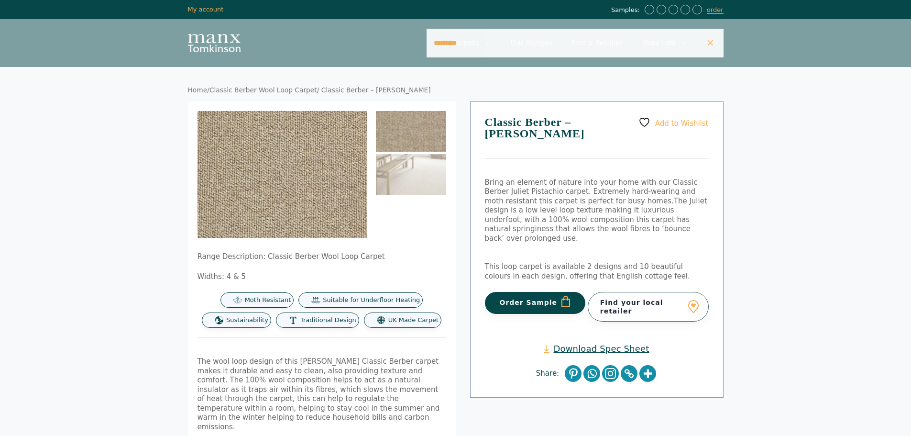  What do you see at coordinates (268, 300) in the screenshot?
I see `span: Moth Resistant` at bounding box center [268, 300].